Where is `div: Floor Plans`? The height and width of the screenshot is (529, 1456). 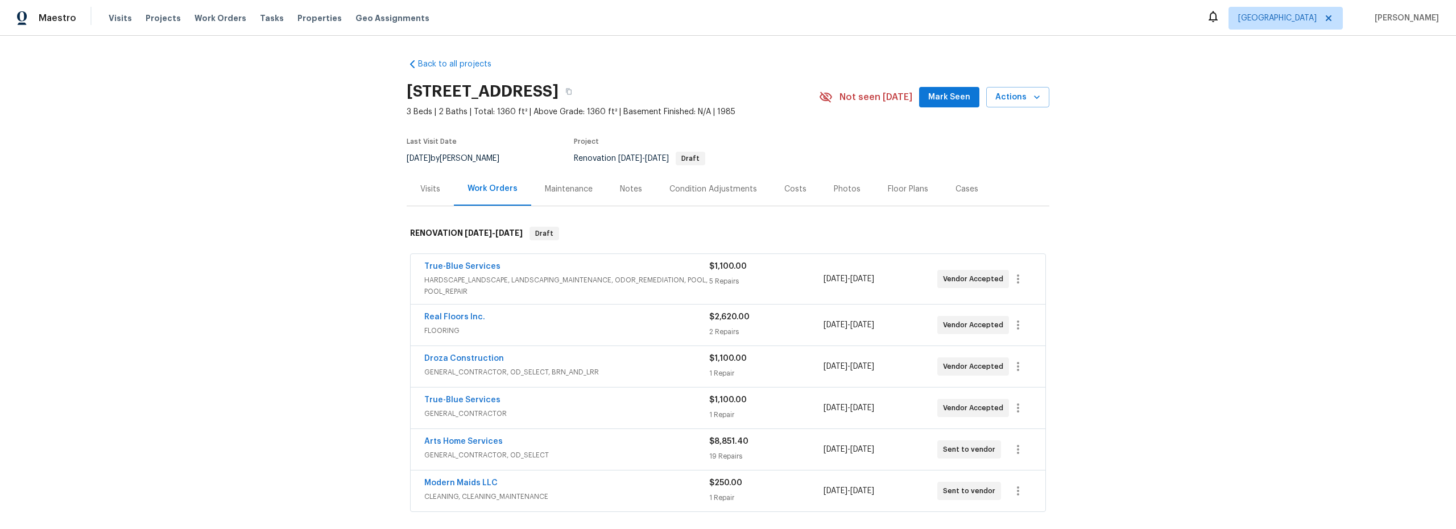
div: Floor Plans is located at coordinates (908, 189).